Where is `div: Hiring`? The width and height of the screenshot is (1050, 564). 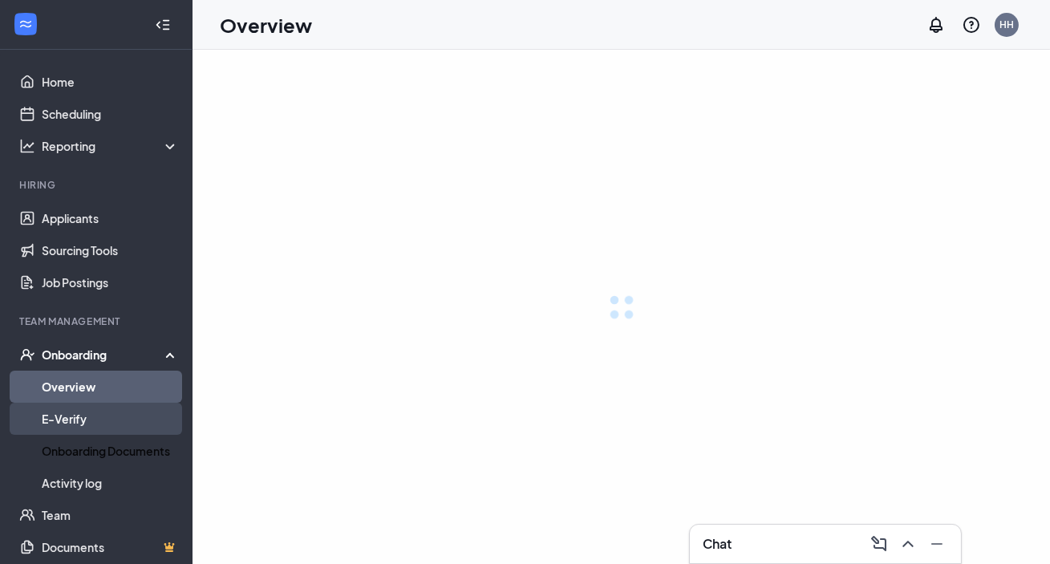
div: Hiring is located at coordinates (97, 185).